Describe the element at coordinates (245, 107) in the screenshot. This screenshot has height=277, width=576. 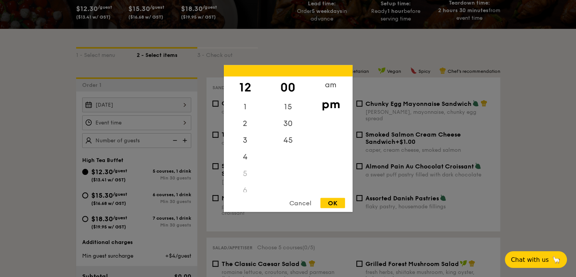
I see `div: 1` at that location.